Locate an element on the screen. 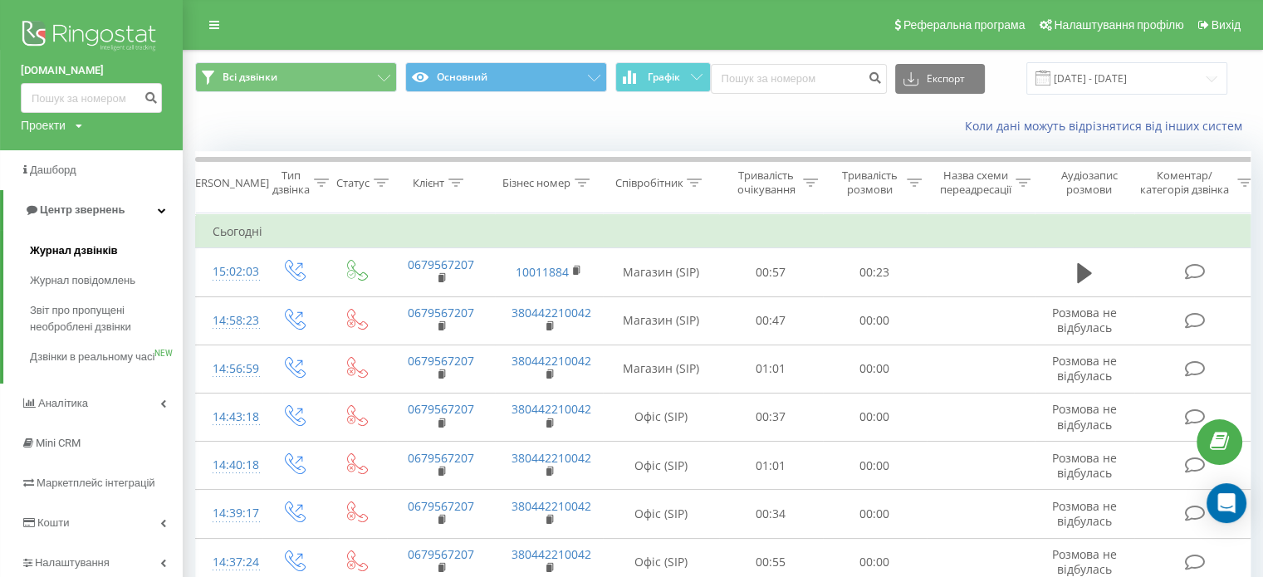  span: Звіт про пропущені необроблені дзвінки is located at coordinates (102, 319).